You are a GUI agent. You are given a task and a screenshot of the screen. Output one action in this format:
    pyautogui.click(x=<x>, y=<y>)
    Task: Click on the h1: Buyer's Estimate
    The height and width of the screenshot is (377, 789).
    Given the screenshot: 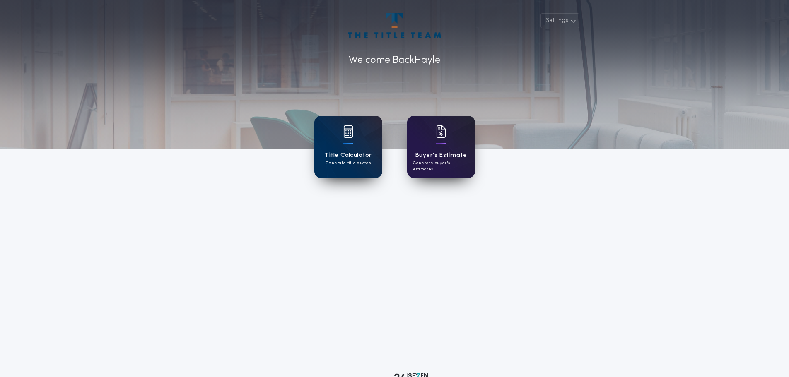 What is the action you would take?
    pyautogui.click(x=441, y=155)
    